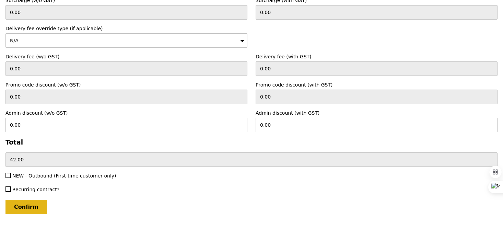 This screenshot has width=503, height=241. What do you see at coordinates (64, 176) in the screenshot?
I see `span: NEW - Outbound (First-time customer only)` at bounding box center [64, 176].